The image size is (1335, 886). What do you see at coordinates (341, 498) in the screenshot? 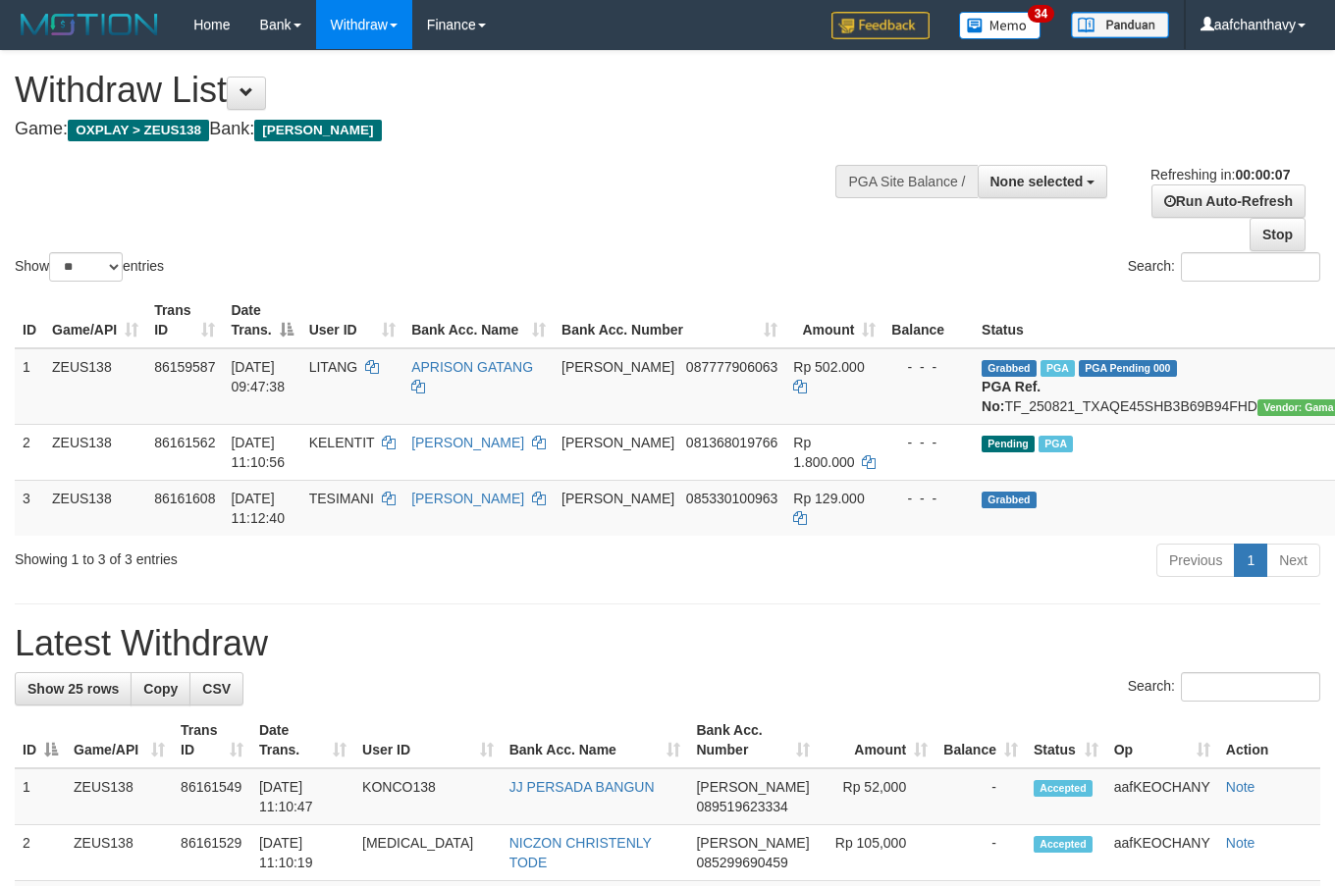
I see `span: TESIMANI` at bounding box center [341, 498].